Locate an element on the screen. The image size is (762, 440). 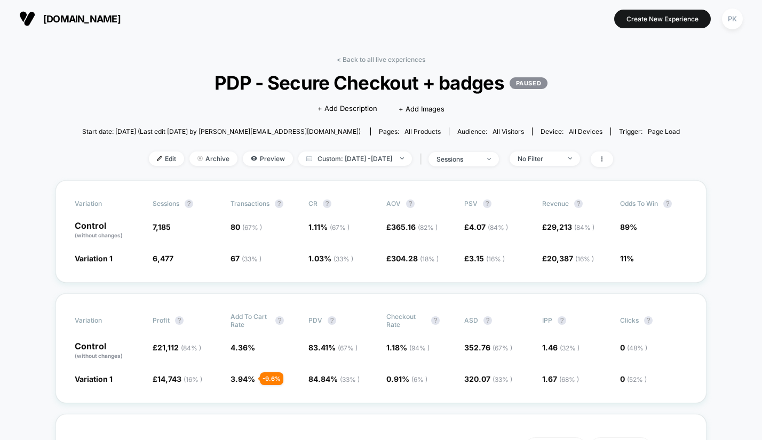
span: All Visitors is located at coordinates (508, 131).